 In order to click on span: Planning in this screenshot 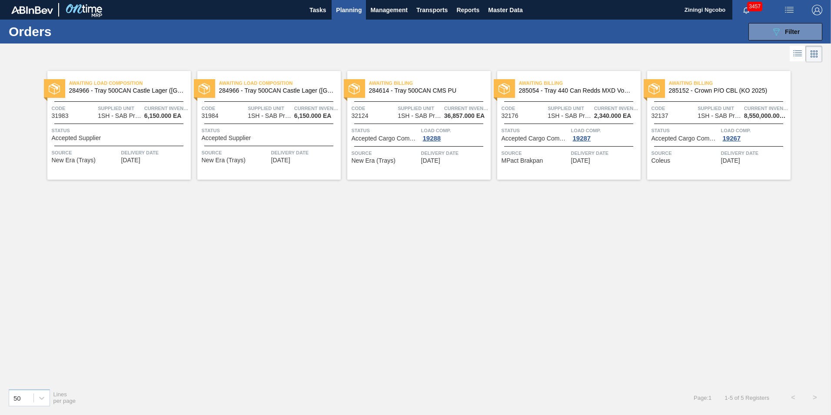, I will do `click(349, 10)`.